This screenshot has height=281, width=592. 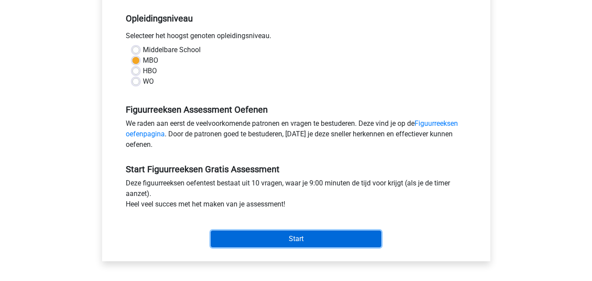 I want to click on div: We raden aan eerst de veelvoorkomende patronen en vragen te bestuderen. Deze vind je op de . Door..., so click(x=296, y=136).